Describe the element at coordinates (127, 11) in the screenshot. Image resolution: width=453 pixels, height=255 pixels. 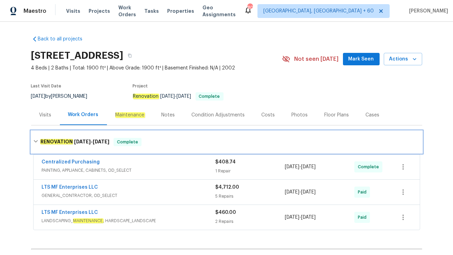
I see `span: Work Orders` at that location.